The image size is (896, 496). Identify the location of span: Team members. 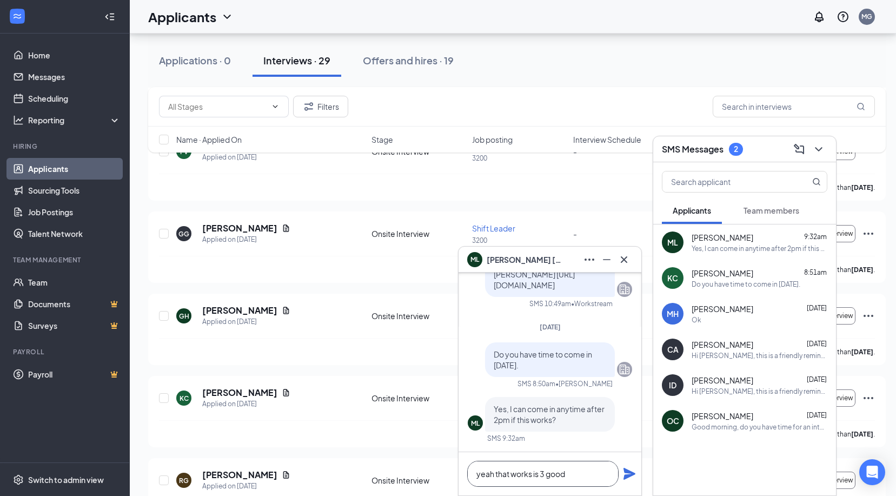
(771, 210).